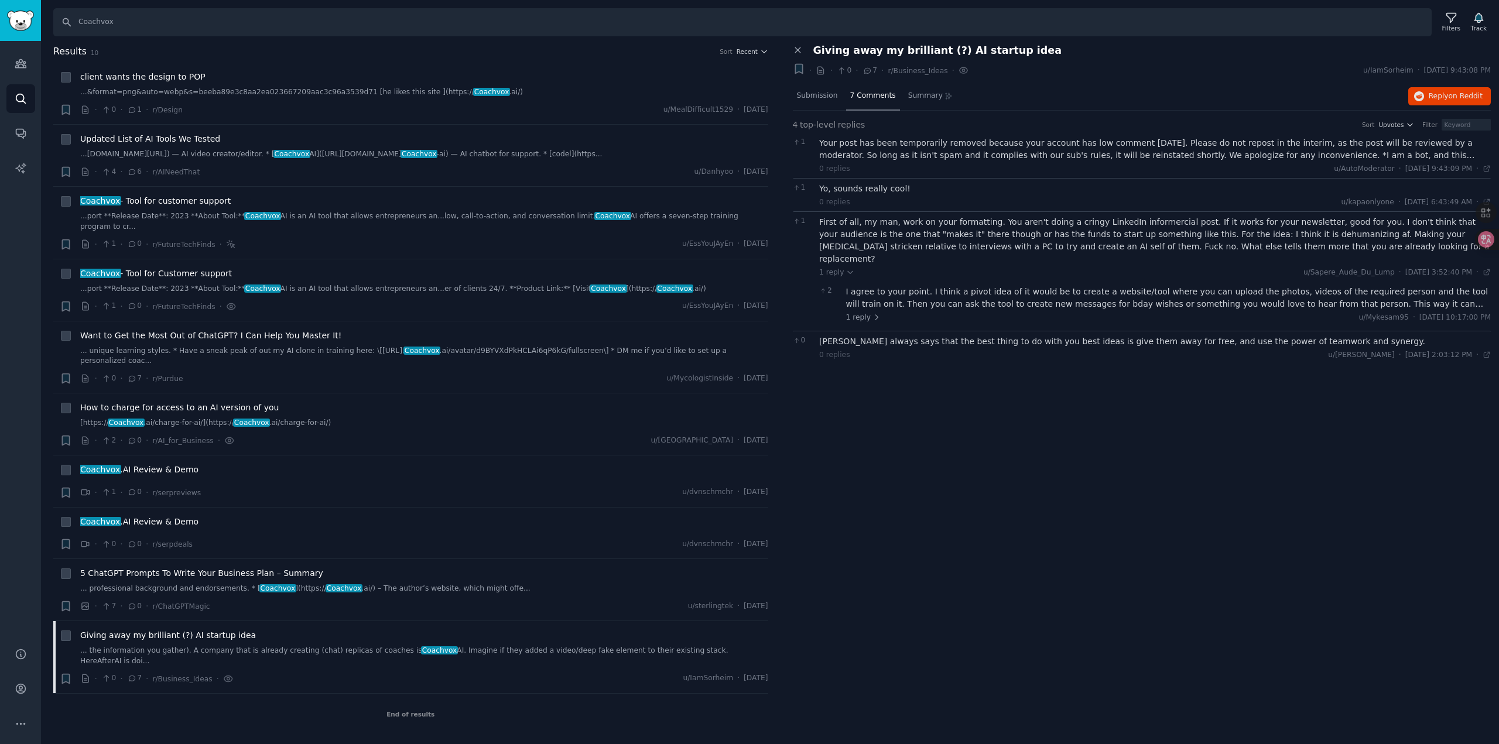 The width and height of the screenshot is (1499, 744). What do you see at coordinates (873, 96) in the screenshot?
I see `span: 7 Comments` at bounding box center [873, 96].